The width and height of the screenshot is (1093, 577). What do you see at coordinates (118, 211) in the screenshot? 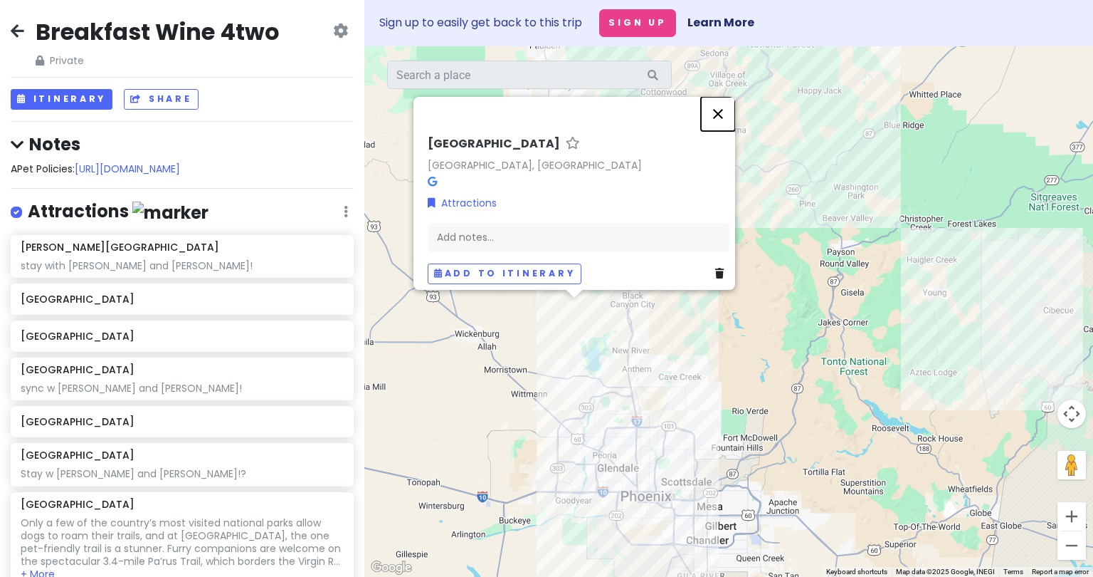
I see `h4: Attractions` at bounding box center [118, 211].